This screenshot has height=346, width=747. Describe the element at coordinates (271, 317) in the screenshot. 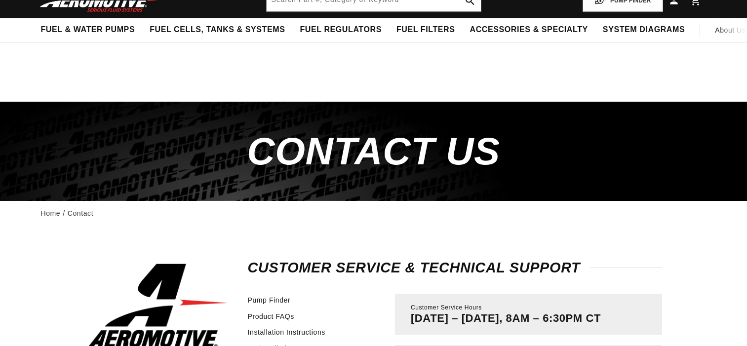

I see `a: Product FAQs` at that location.